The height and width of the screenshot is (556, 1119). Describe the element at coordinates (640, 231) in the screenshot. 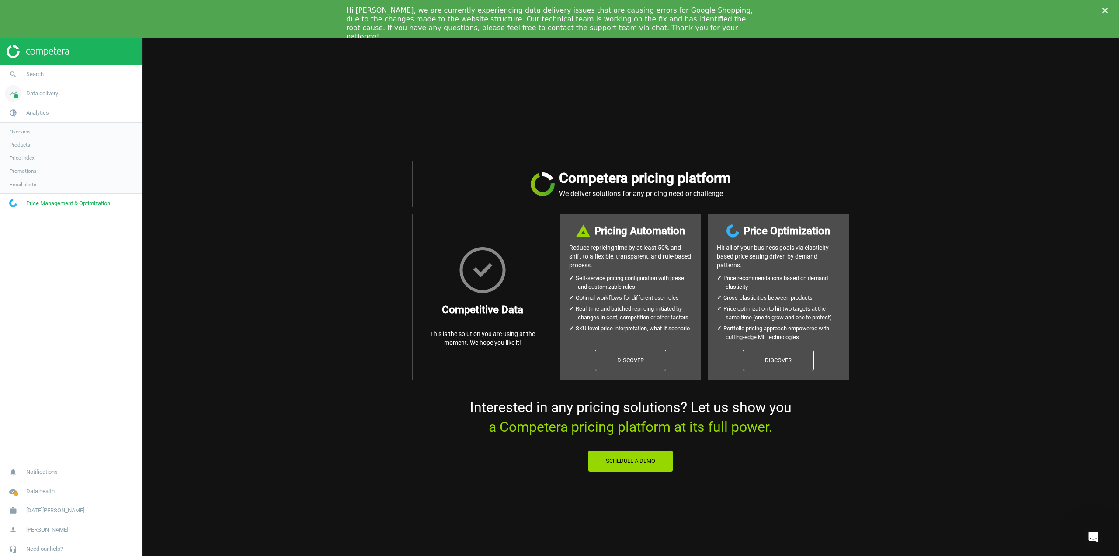

I see `h3: Pricing Automation` at that location.